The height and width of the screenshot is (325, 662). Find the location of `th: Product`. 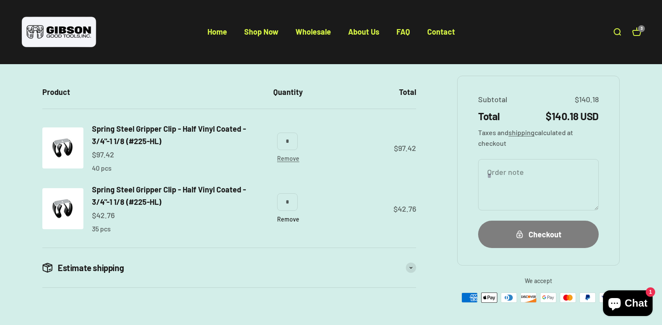

th: Product is located at coordinates (154, 92).